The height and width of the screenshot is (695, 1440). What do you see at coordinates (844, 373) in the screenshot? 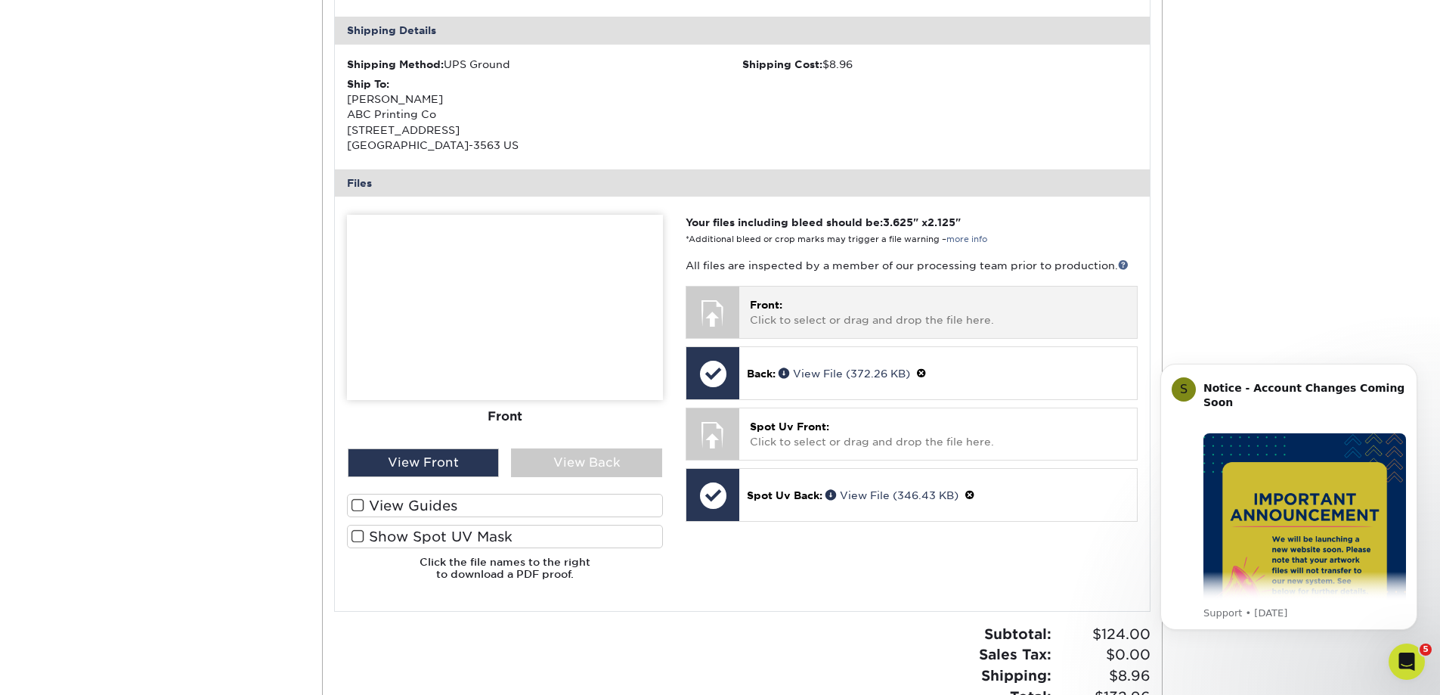
I see `a: View File (372.26 KB)` at bounding box center [844, 373].